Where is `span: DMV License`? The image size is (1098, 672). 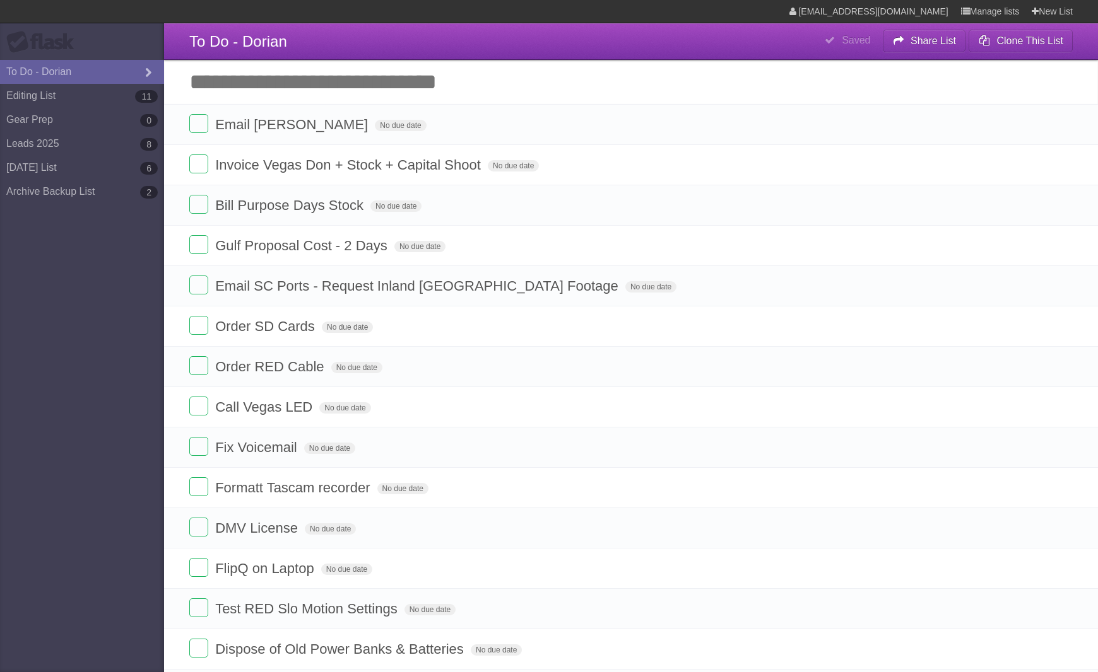 span: DMV License is located at coordinates (258, 528).